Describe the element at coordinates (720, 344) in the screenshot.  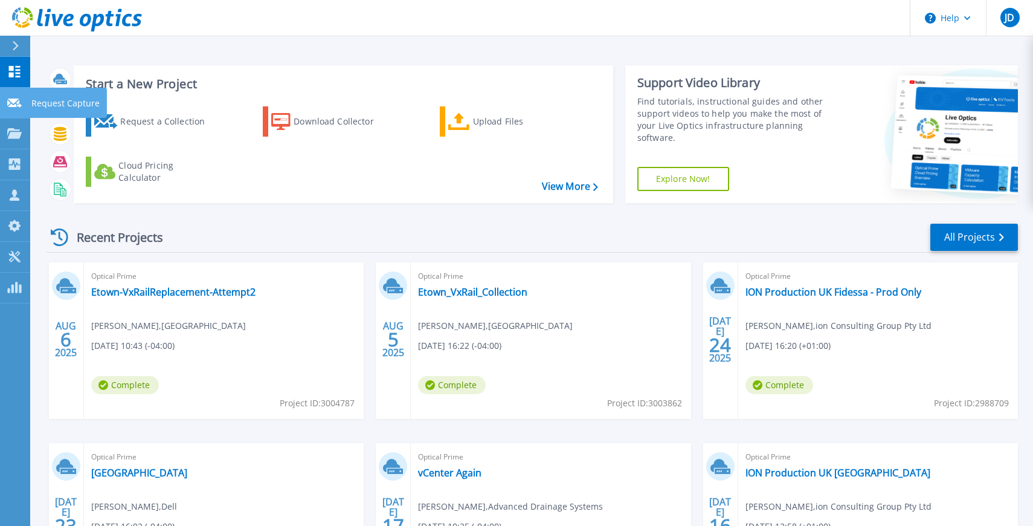
I see `span: 24` at that location.